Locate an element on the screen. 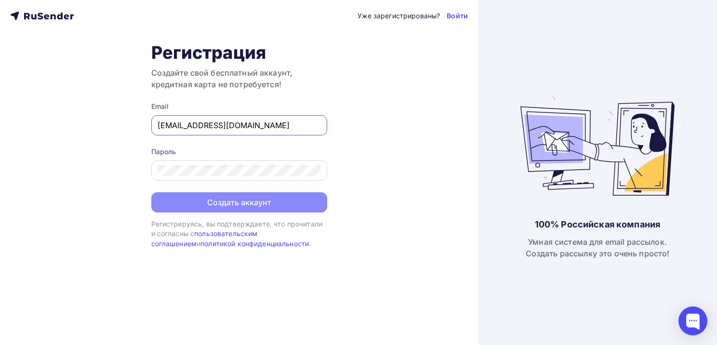 The height and width of the screenshot is (345, 717). h3: Создайте свой бесплатный аккаунт, кредитная карта не потребуется! is located at coordinates (239, 79).